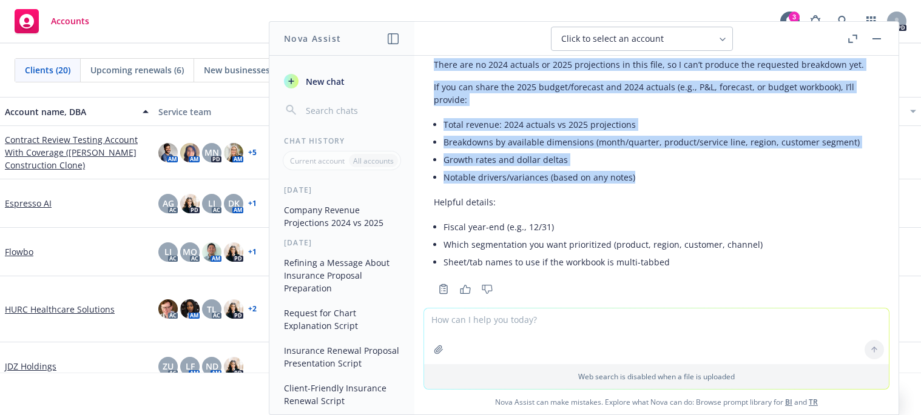  What do you see at coordinates (243, 70) in the screenshot?
I see `span: New businesses (5)` at bounding box center [243, 70].